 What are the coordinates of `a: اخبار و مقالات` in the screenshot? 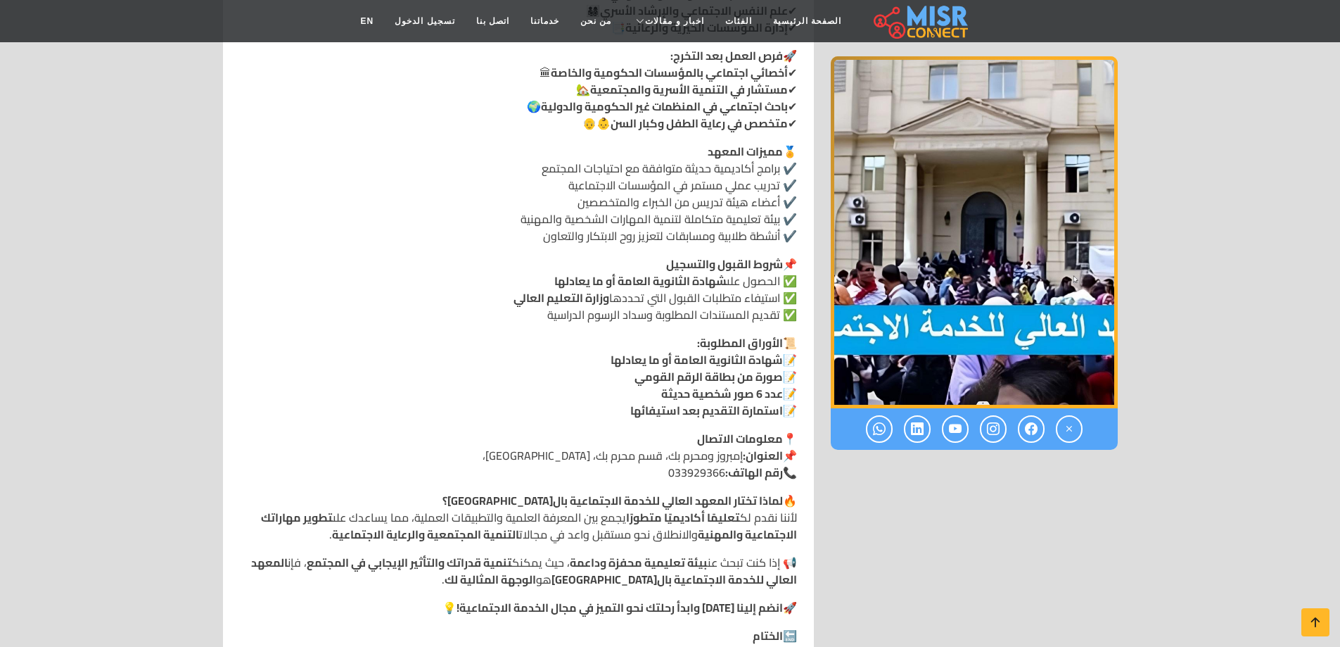 It's located at (668, 21).